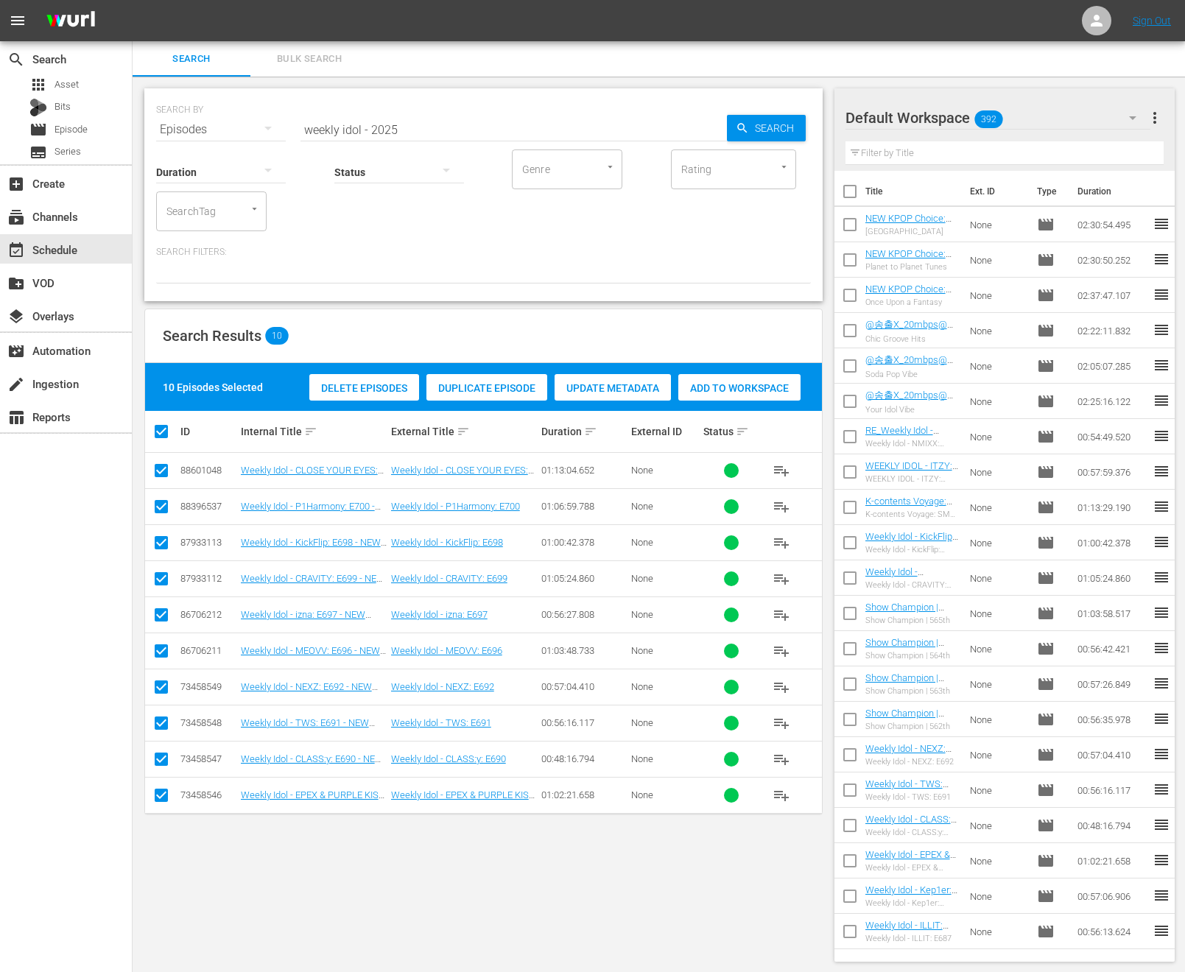  Describe the element at coordinates (1112, 614) in the screenshot. I see `td: 01:03:58.517` at that location.